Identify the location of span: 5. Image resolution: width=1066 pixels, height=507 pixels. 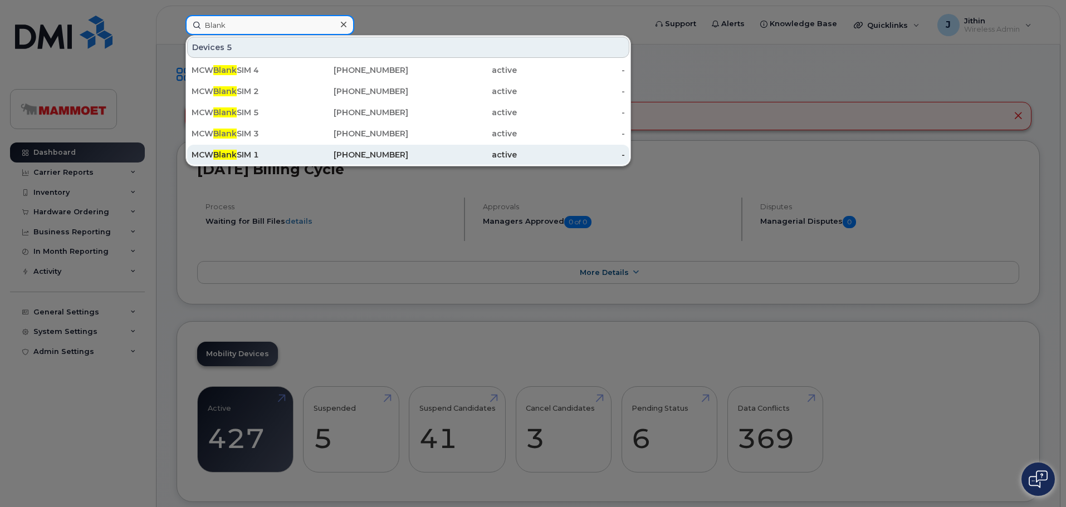
(229, 47).